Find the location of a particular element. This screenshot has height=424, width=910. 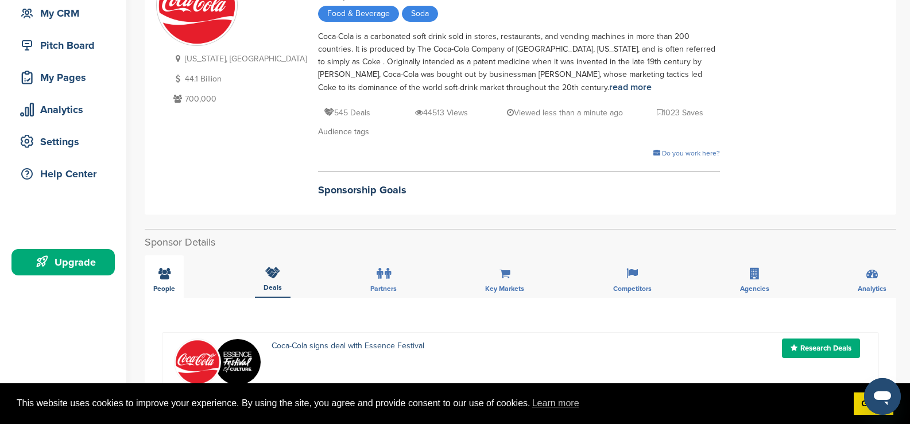

h2: Sponsorship Goals is located at coordinates (519, 190).